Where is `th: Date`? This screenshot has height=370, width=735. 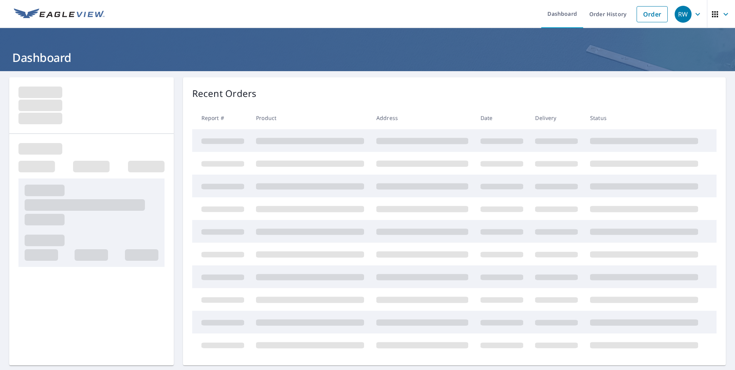 th: Date is located at coordinates (502, 118).